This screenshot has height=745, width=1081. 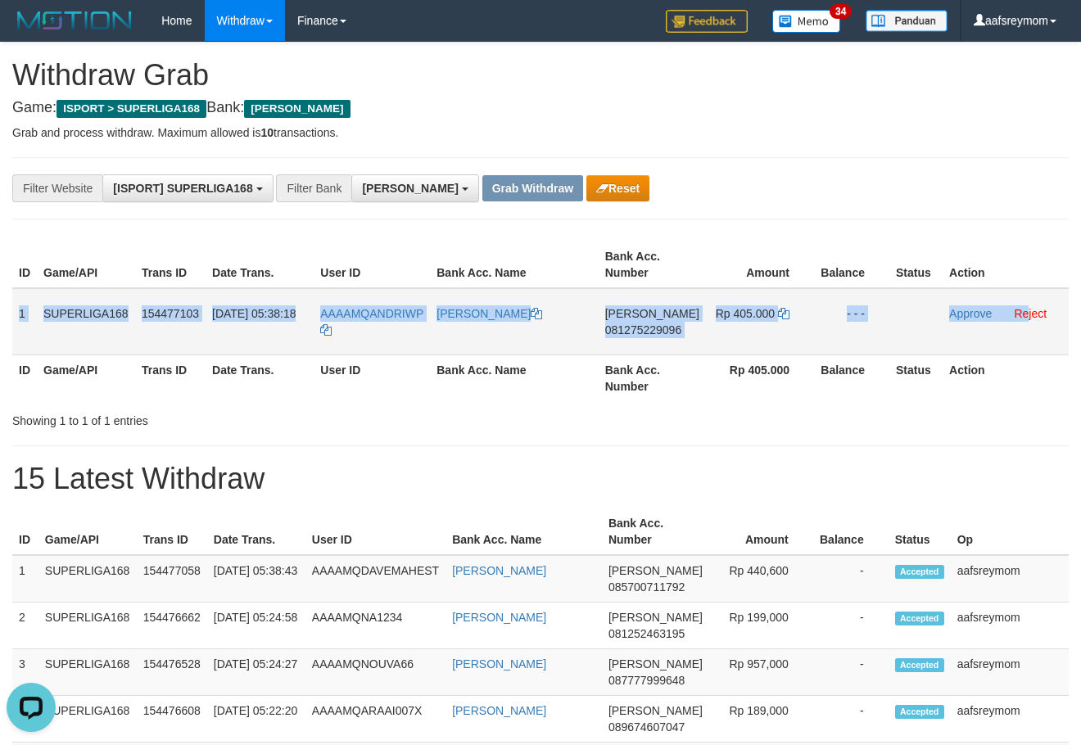 I want to click on strong: 10, so click(x=267, y=133).